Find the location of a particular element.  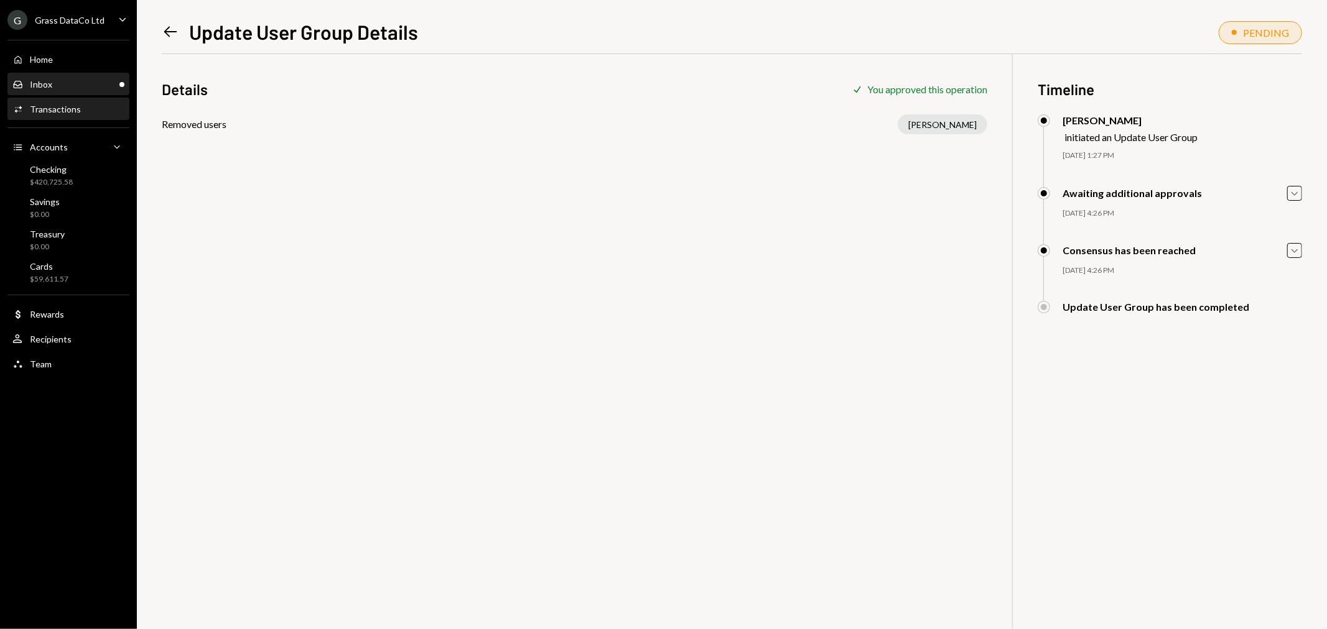

div: Checking is located at coordinates (51, 169).